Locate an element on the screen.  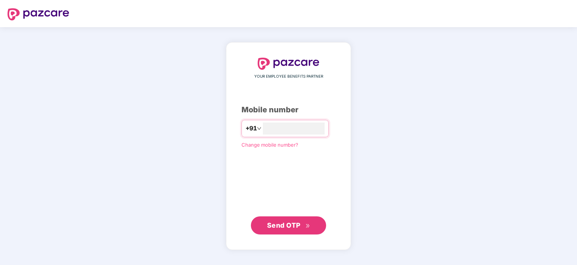
span: +91 is located at coordinates (251, 128).